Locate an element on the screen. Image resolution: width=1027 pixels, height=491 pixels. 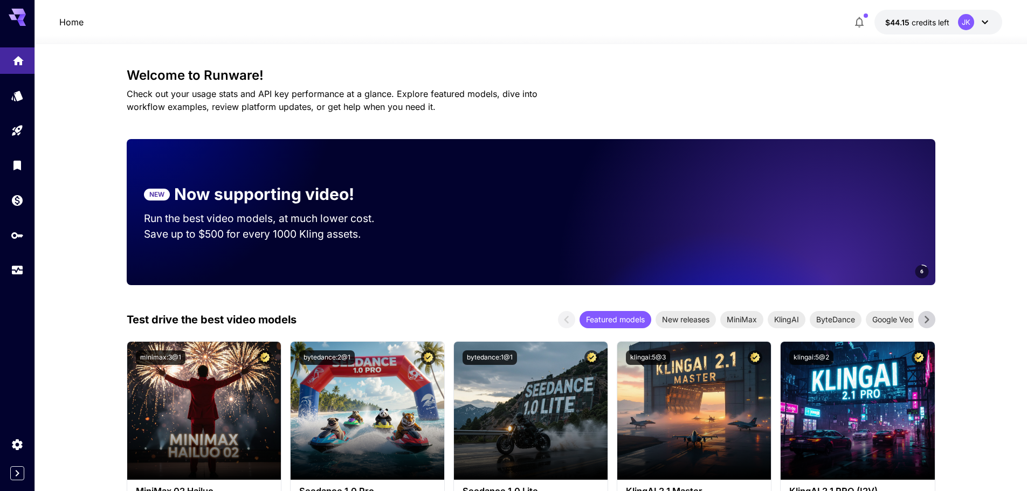
p: NEW is located at coordinates (157, 195).